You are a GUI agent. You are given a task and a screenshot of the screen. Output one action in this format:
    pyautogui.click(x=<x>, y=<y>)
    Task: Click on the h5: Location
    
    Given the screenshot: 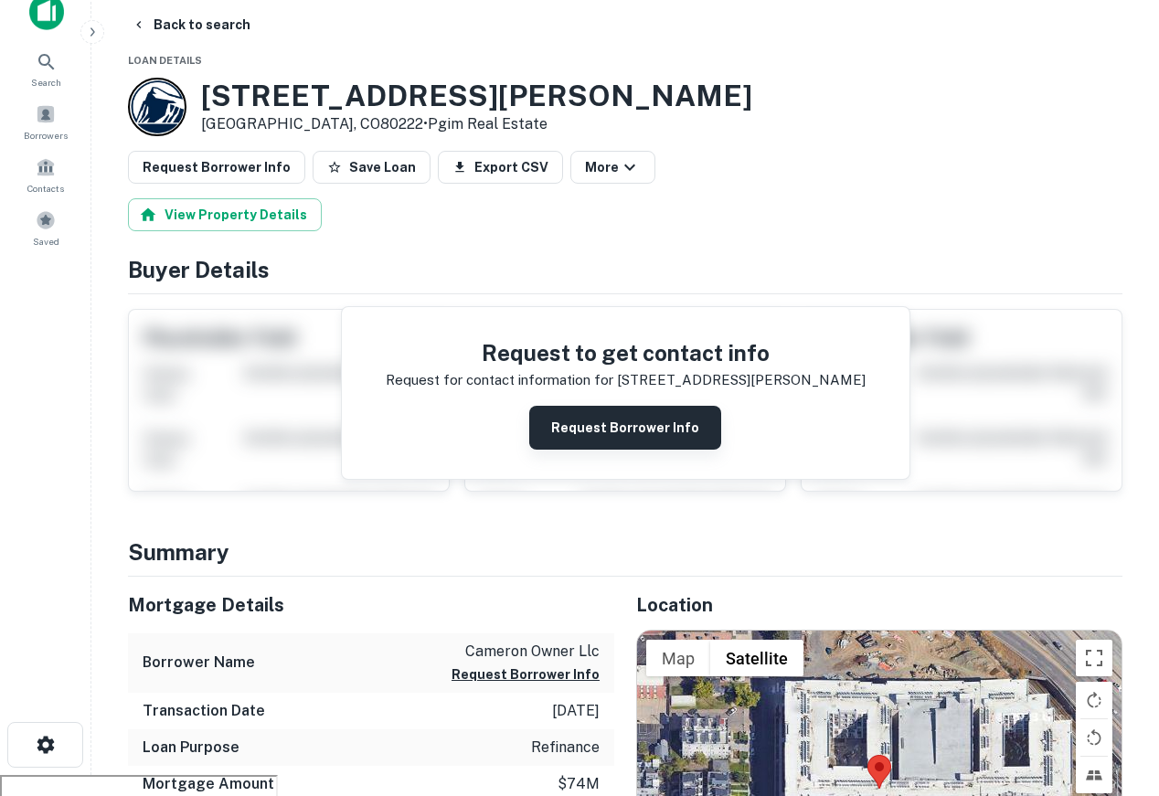 What is the action you would take?
    pyautogui.click(x=879, y=605)
    